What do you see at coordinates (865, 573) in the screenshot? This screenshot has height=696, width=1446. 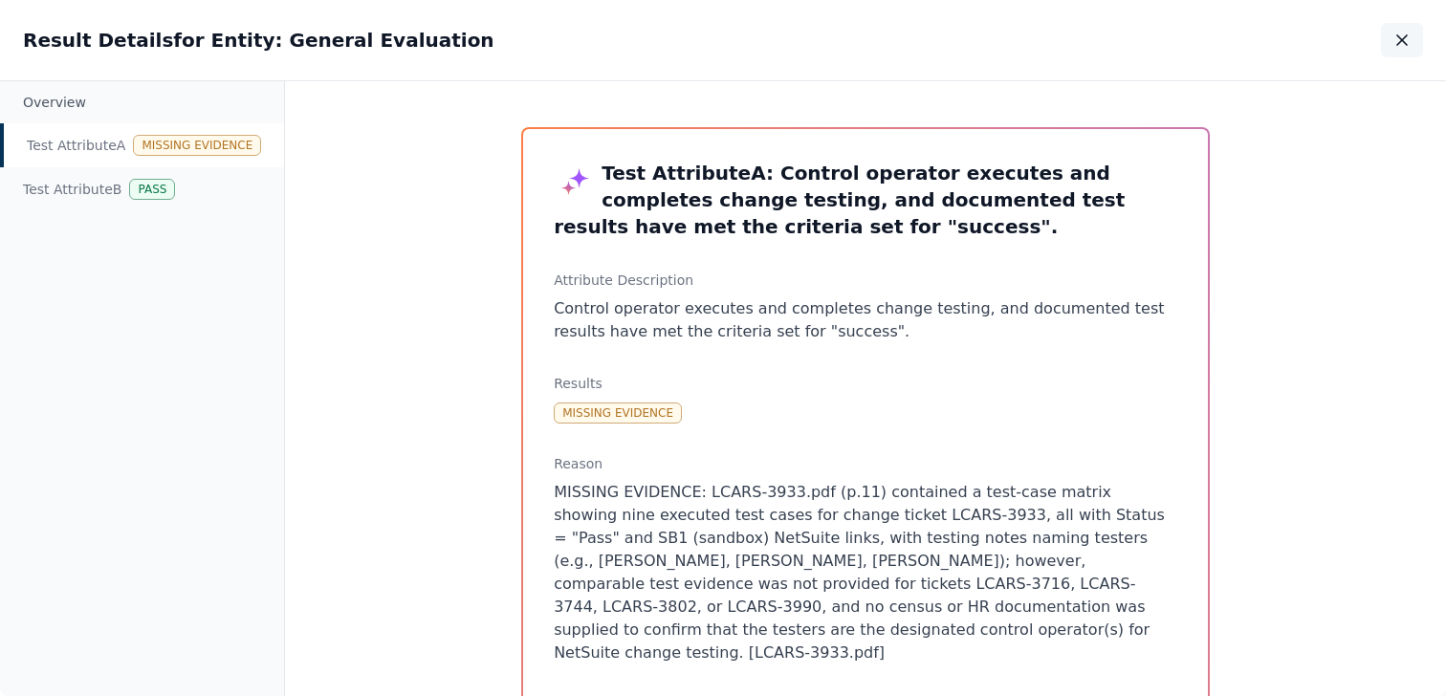 I see `p: MISSING EVIDENCE: LCARS-3933.pdf (p.11) contained a test-case matrix showing nine executed test c...` at bounding box center [865, 573].